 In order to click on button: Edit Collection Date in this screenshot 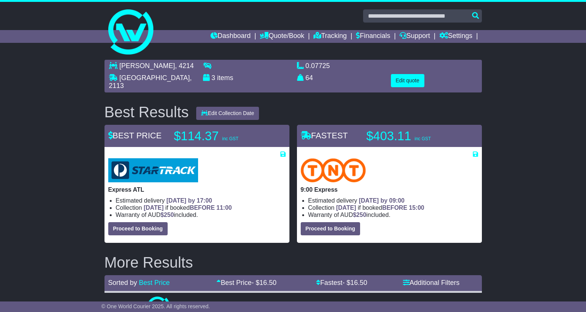, I will do `click(228, 113)`.